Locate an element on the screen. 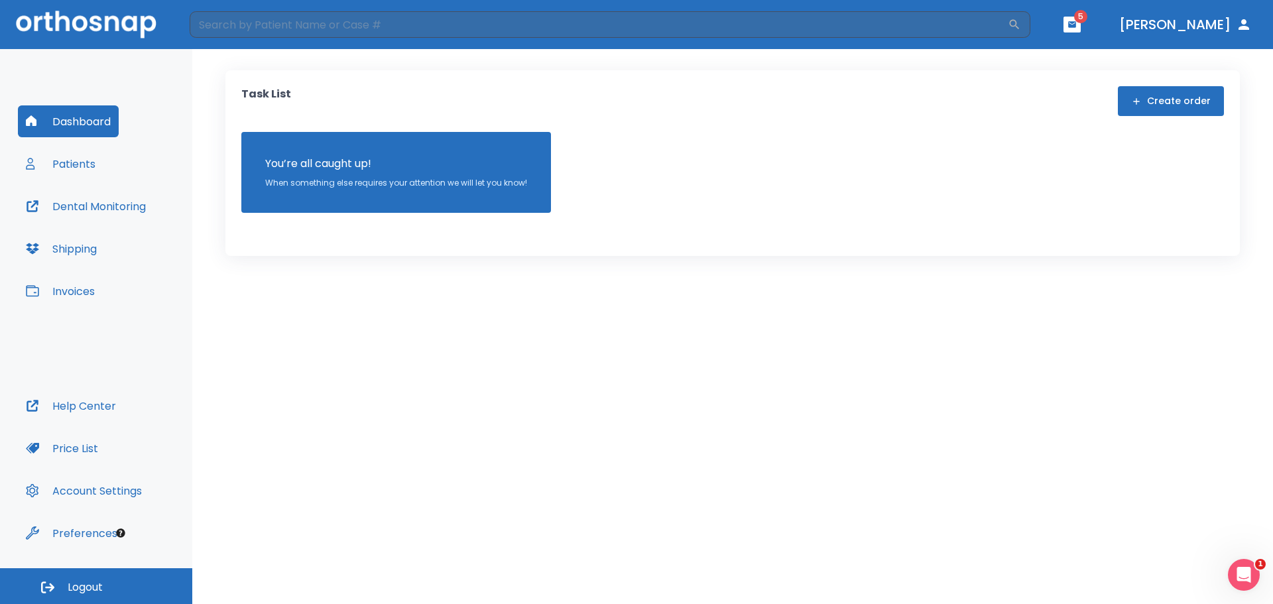  a: Dashboard is located at coordinates (68, 121).